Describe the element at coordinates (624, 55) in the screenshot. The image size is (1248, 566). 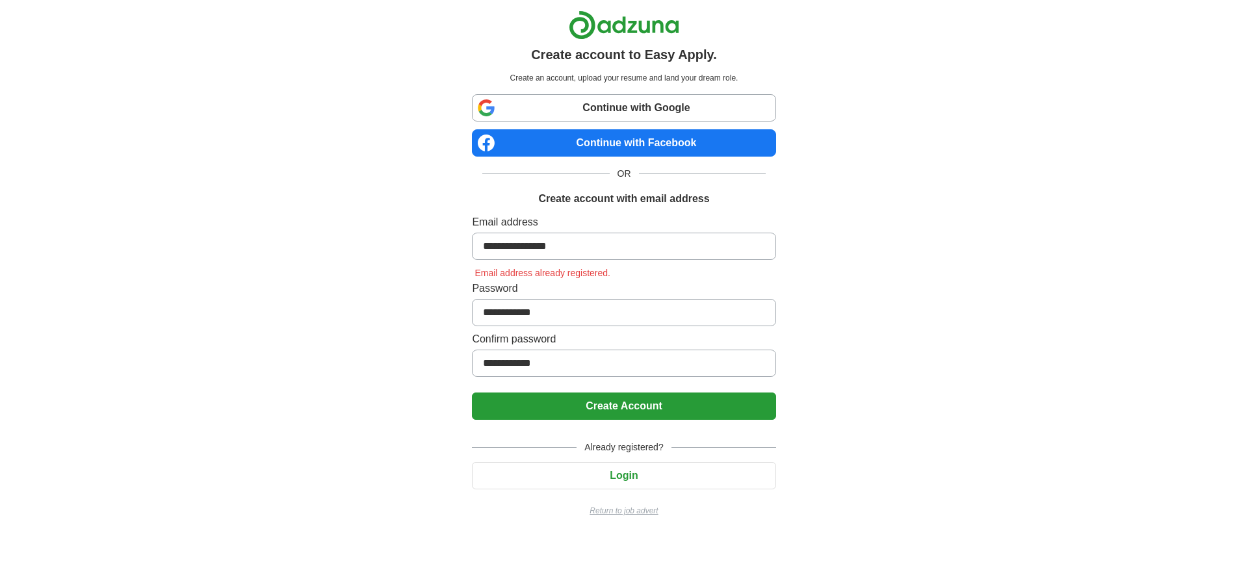
I see `h1: Create account to Easy Apply.` at that location.